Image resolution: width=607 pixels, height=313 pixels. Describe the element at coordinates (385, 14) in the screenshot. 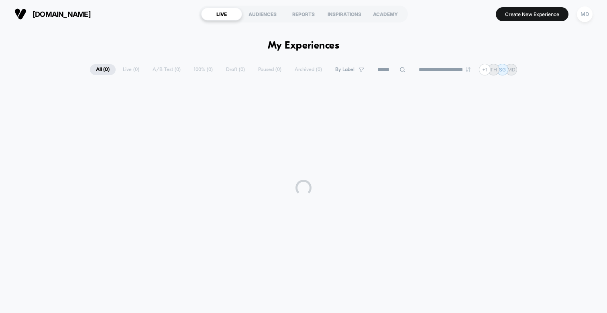

I see `div: ACADEMY` at that location.